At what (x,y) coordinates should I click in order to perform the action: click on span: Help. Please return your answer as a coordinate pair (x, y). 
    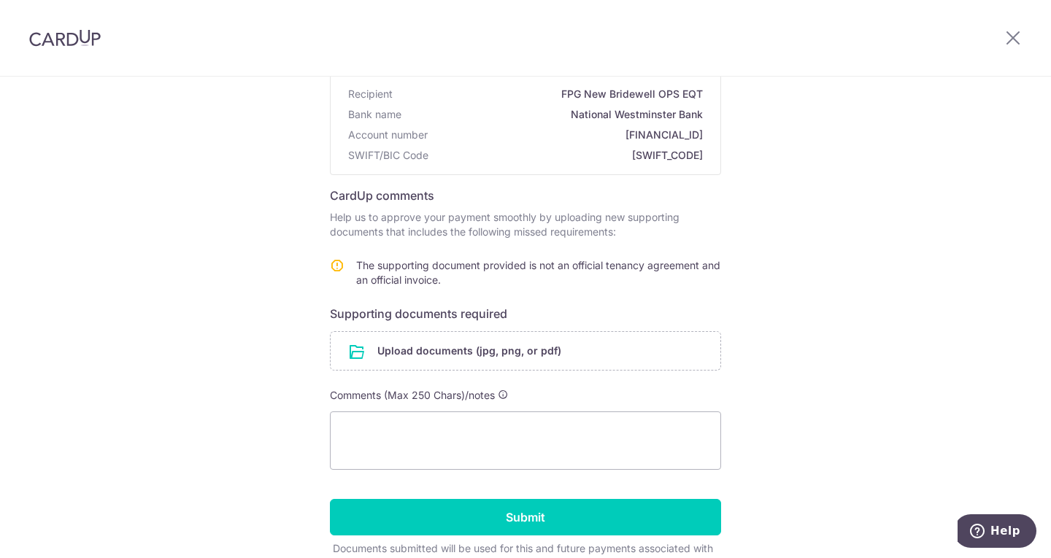
    Looking at the image, I should click on (47, 17).